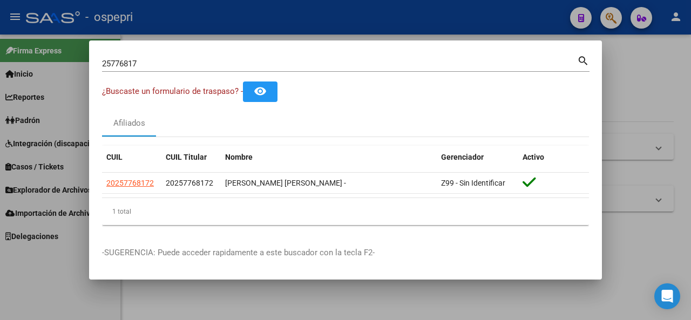 Image resolution: width=691 pixels, height=320 pixels. Describe the element at coordinates (260, 91) in the screenshot. I see `mat-icon: remove_red_eye` at that location.